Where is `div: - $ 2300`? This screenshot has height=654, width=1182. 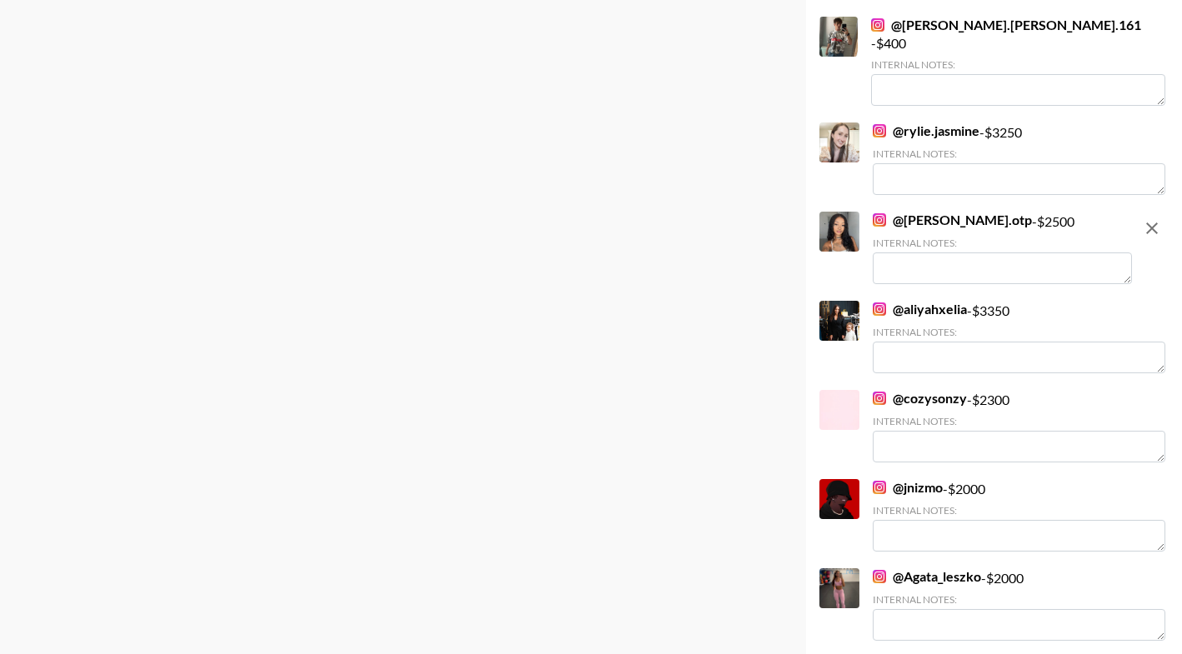
div: - $ 2300 is located at coordinates (1018, 426).